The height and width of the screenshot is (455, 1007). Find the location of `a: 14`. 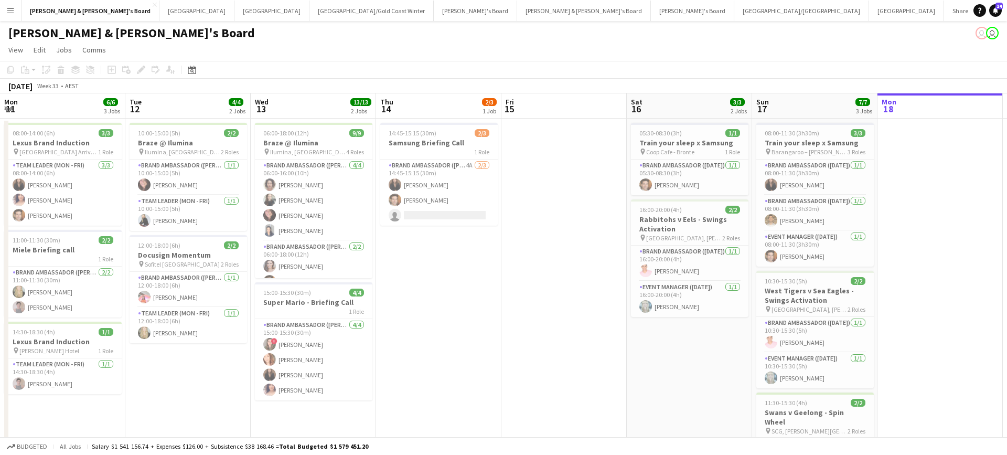

a: 14 is located at coordinates (996, 10).